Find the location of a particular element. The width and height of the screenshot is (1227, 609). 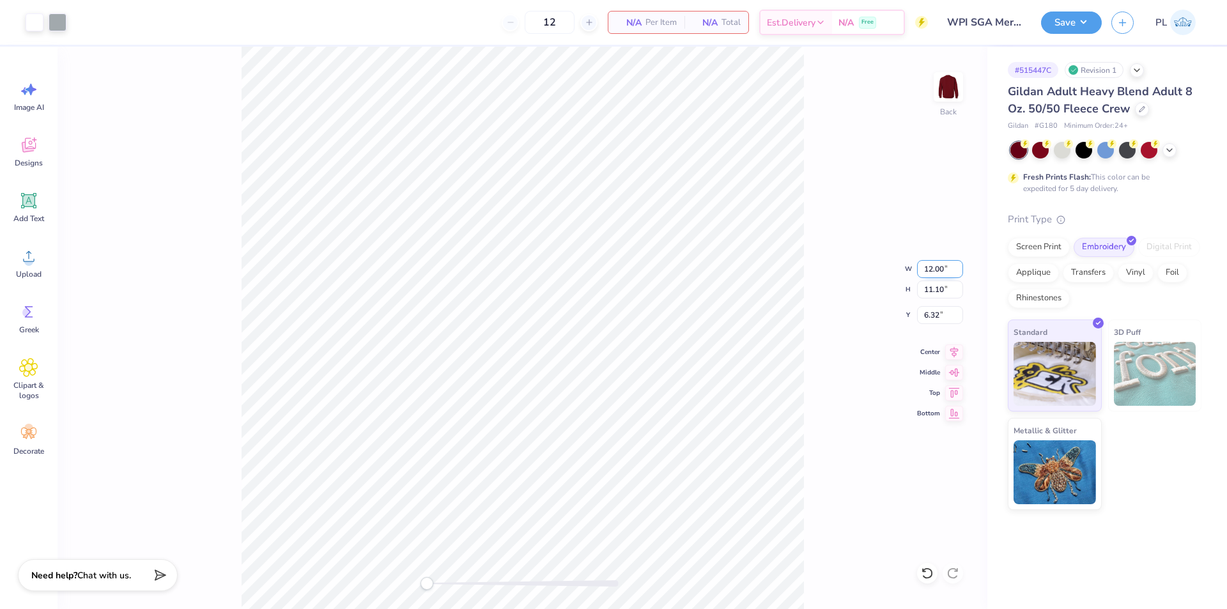

button: Save is located at coordinates (1071, 22).